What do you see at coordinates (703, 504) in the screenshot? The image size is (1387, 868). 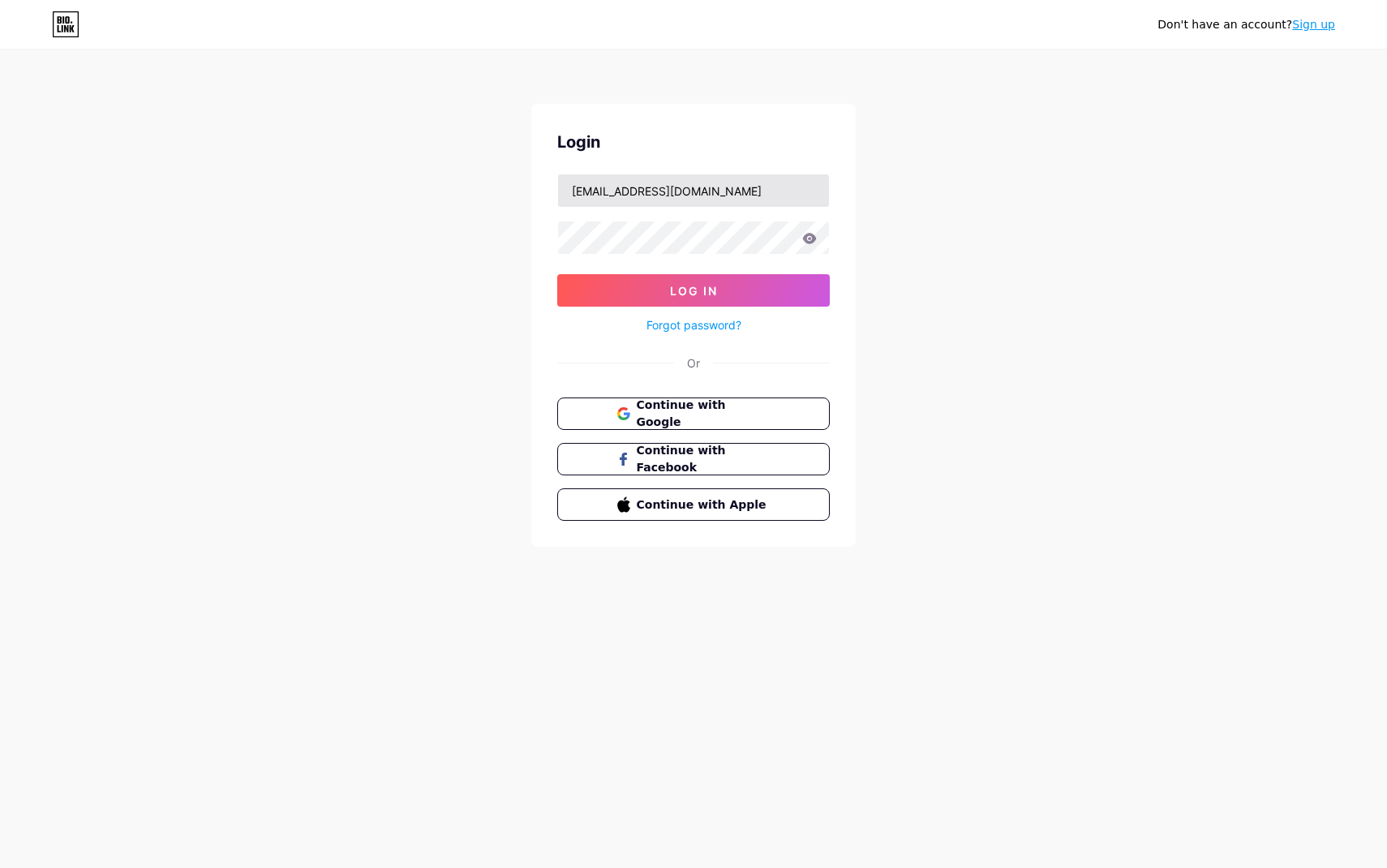 I see `span: Continue with Apple` at bounding box center [703, 504].